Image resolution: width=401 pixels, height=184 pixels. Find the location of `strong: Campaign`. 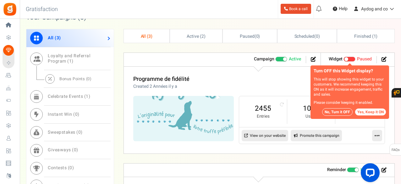

strong: Campaign is located at coordinates (264, 59).